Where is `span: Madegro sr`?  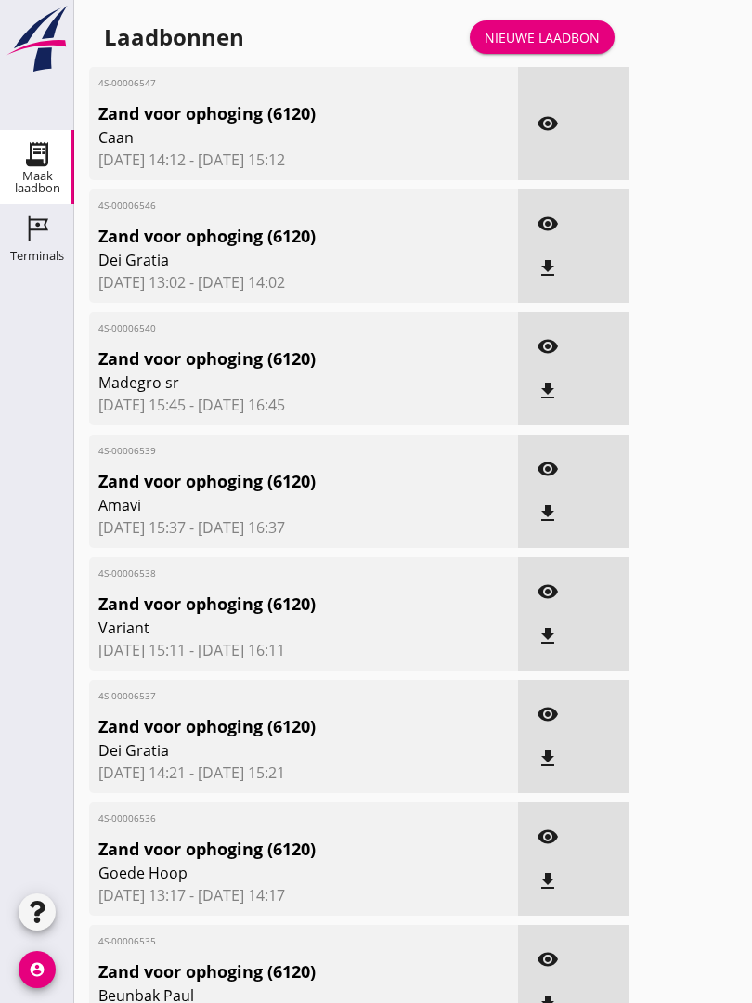 span: Madegro sr is located at coordinates (269, 382).